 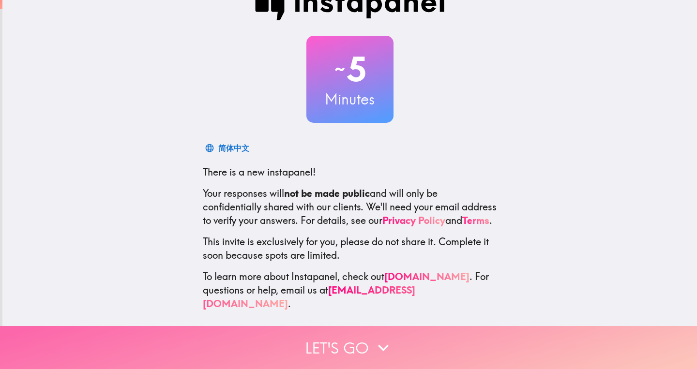 What do you see at coordinates (259, 172) in the screenshot?
I see `span: There is a new instapanel!` at bounding box center [259, 172].